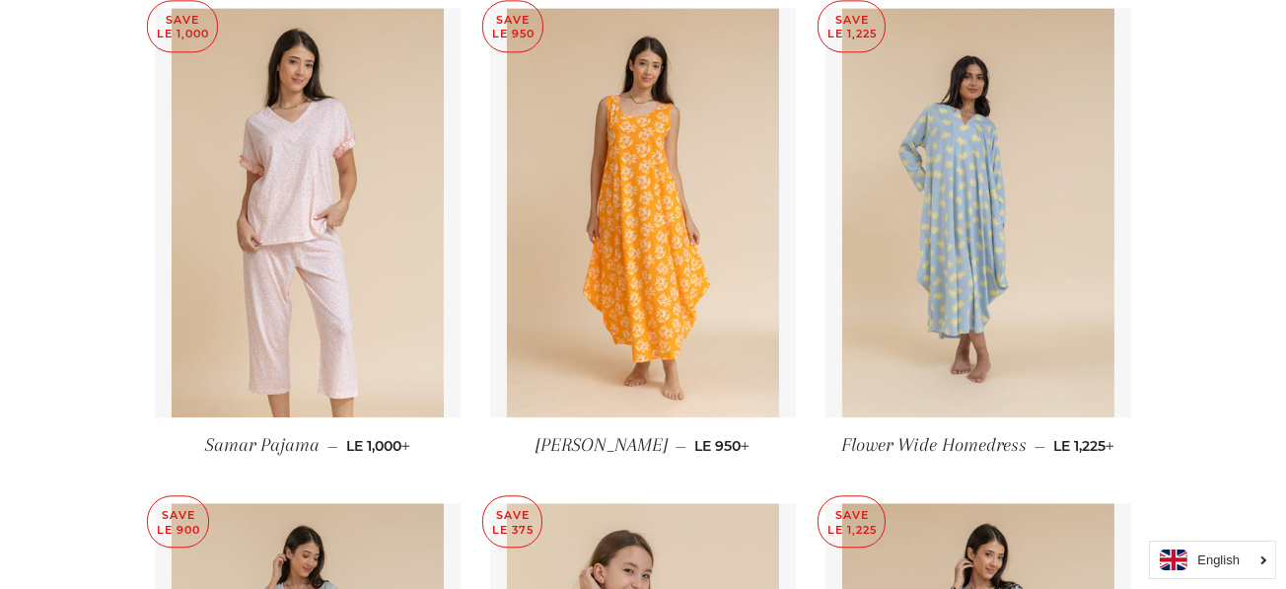 This screenshot has width=1286, height=589. What do you see at coordinates (512, 521) in the screenshot?
I see `p: Save LE 375` at bounding box center [512, 521].